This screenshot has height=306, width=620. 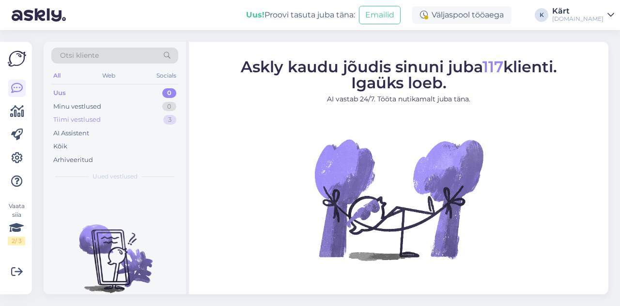 What do you see at coordinates (16, 223) in the screenshot?
I see `div: Vaata siia` at bounding box center [16, 223].